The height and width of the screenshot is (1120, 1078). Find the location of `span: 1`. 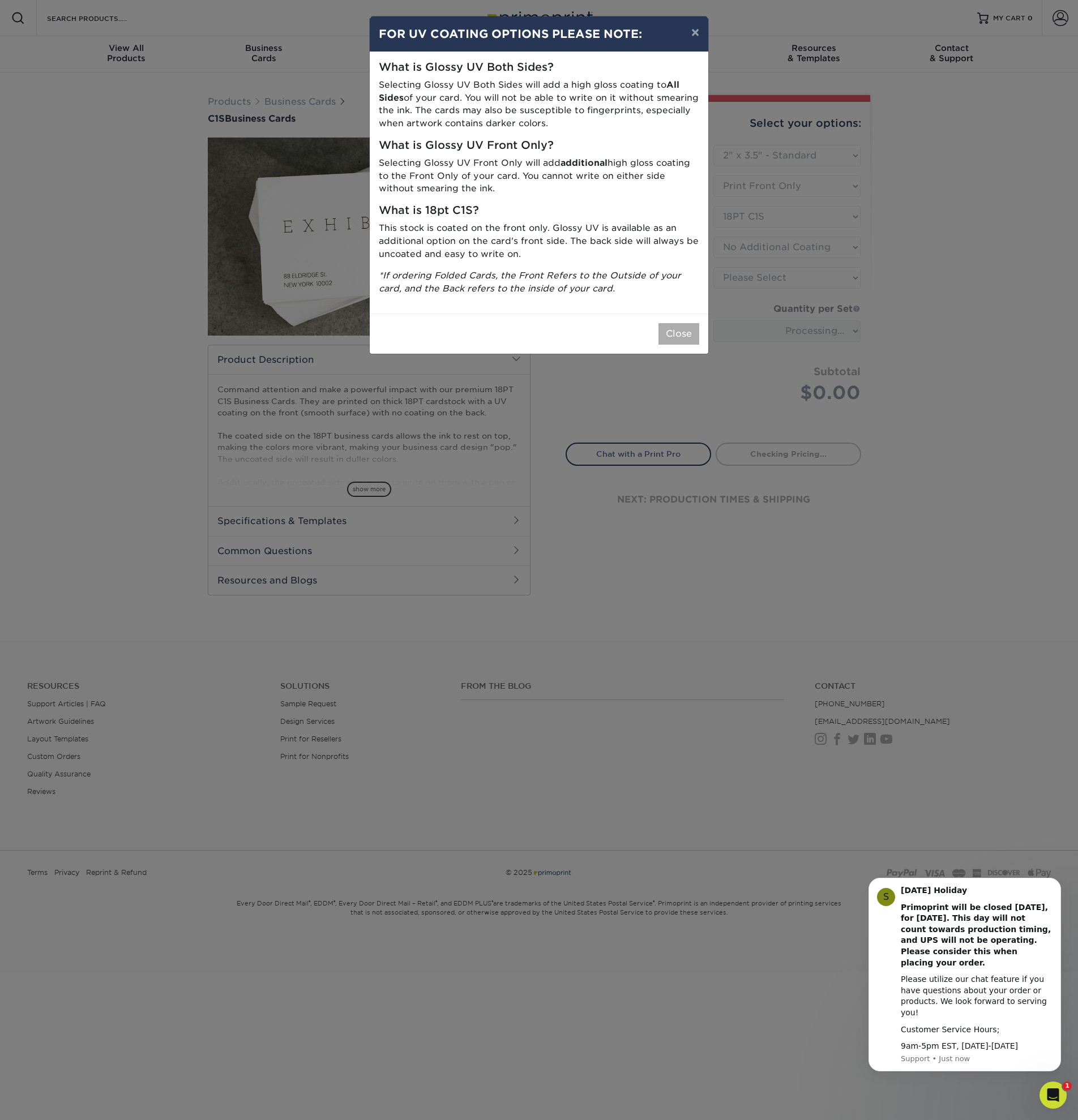

span: 1 is located at coordinates (1068, 1086).